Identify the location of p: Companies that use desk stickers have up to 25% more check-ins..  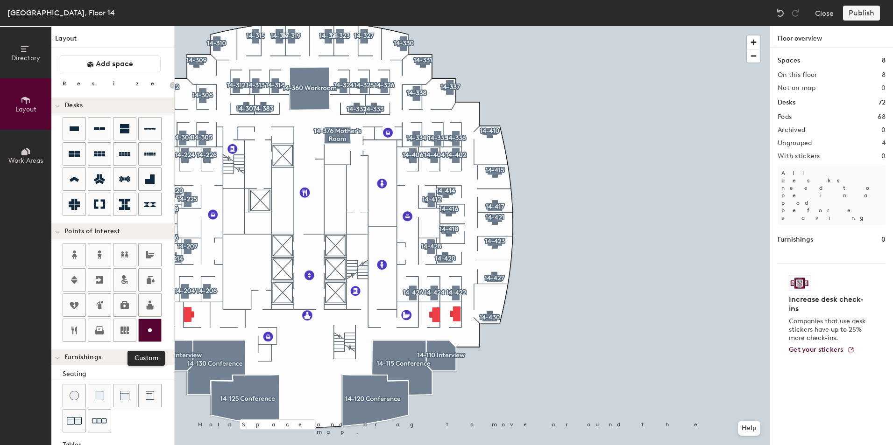
(828, 330).